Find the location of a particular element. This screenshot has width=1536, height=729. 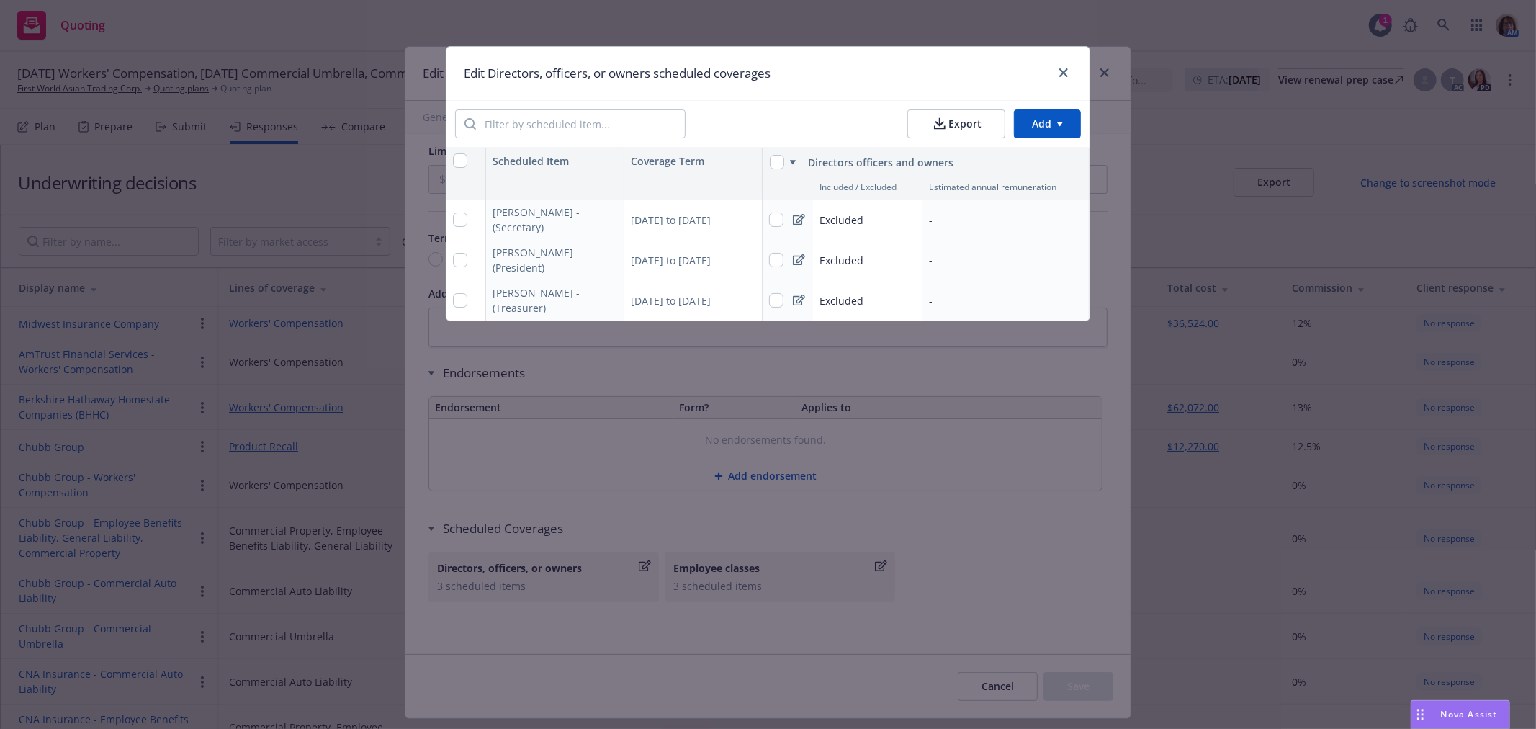

input: Filter by scheduled item... is located at coordinates (581, 124).